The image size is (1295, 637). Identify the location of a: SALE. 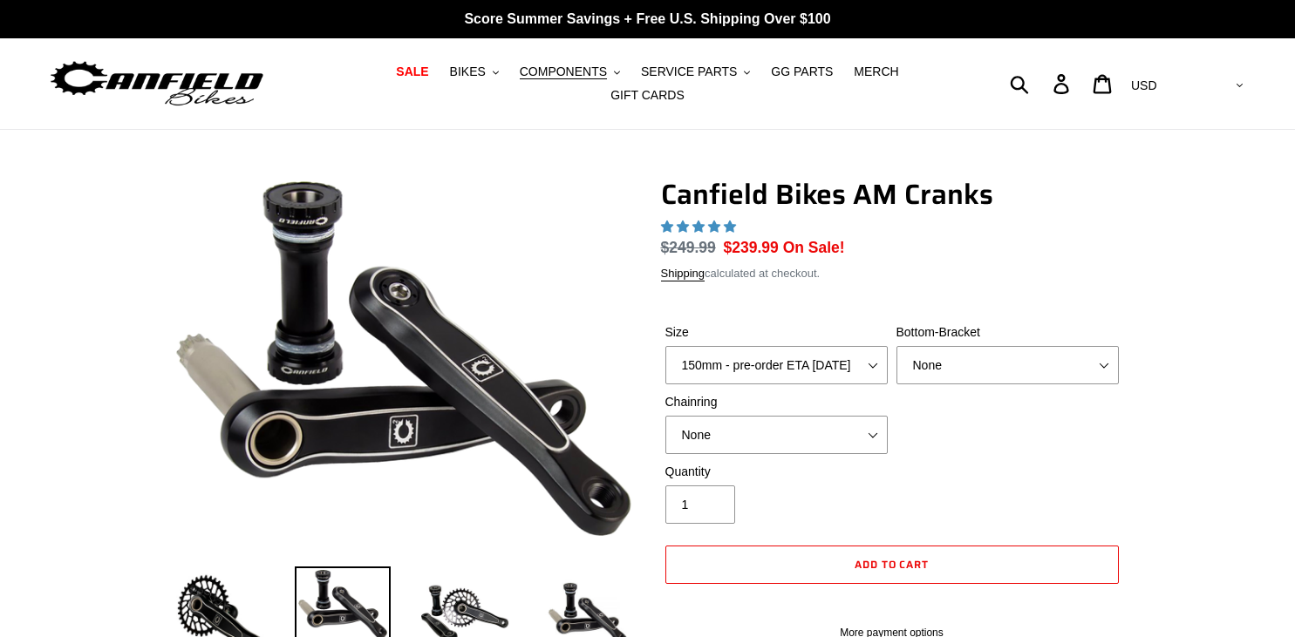
(412, 72).